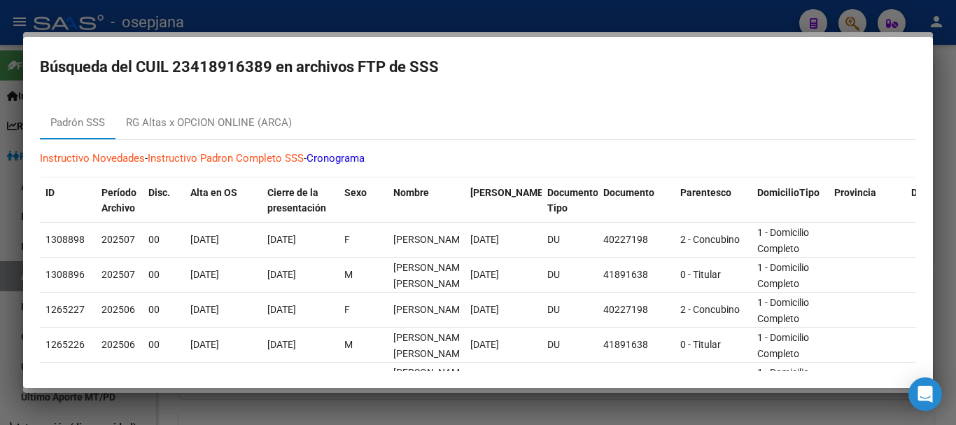 The width and height of the screenshot is (956, 425). I want to click on span: Cierre de la presentación, so click(297, 200).